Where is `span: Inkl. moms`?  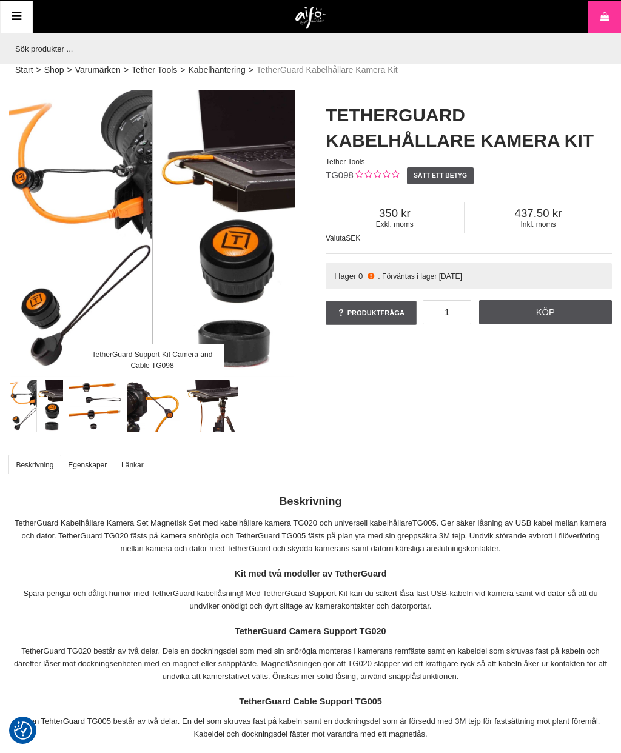
span: Inkl. moms is located at coordinates (538, 224).